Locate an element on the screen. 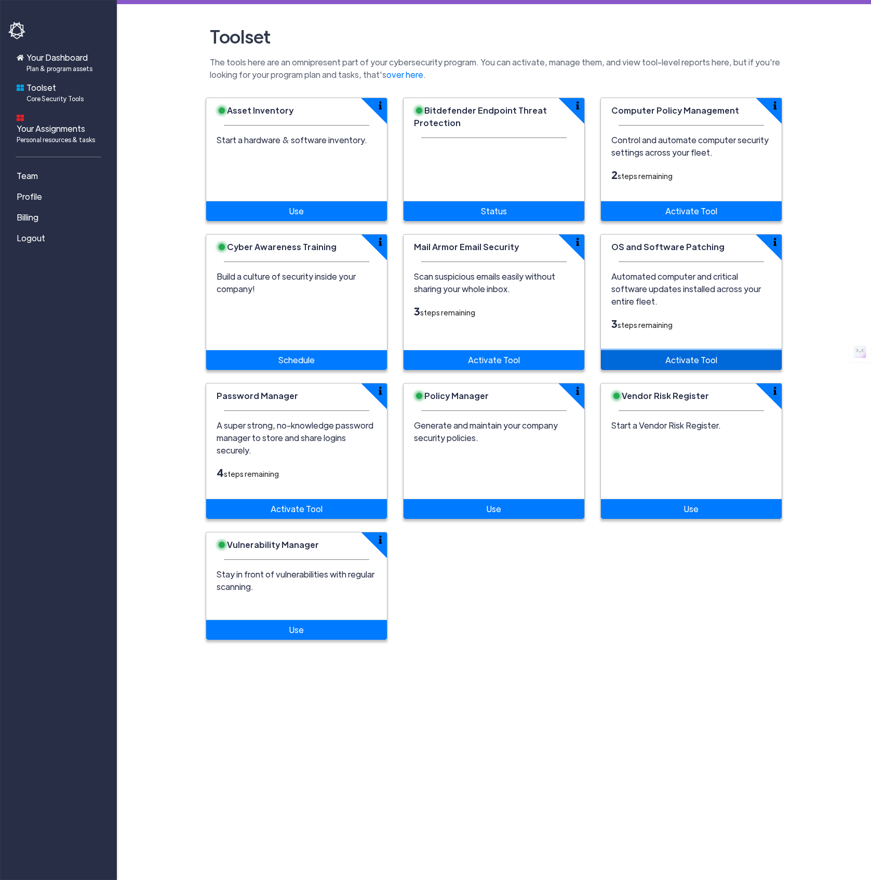  span: Mail Armor Email Security is located at coordinates (466, 247).